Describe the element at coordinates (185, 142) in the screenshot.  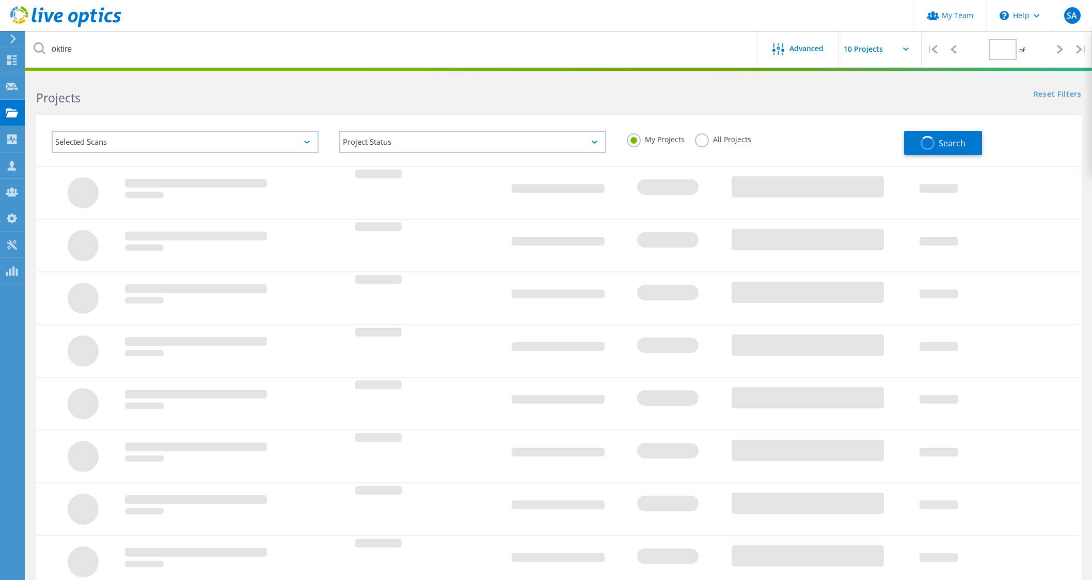
I see `div: Selected Scans` at that location.